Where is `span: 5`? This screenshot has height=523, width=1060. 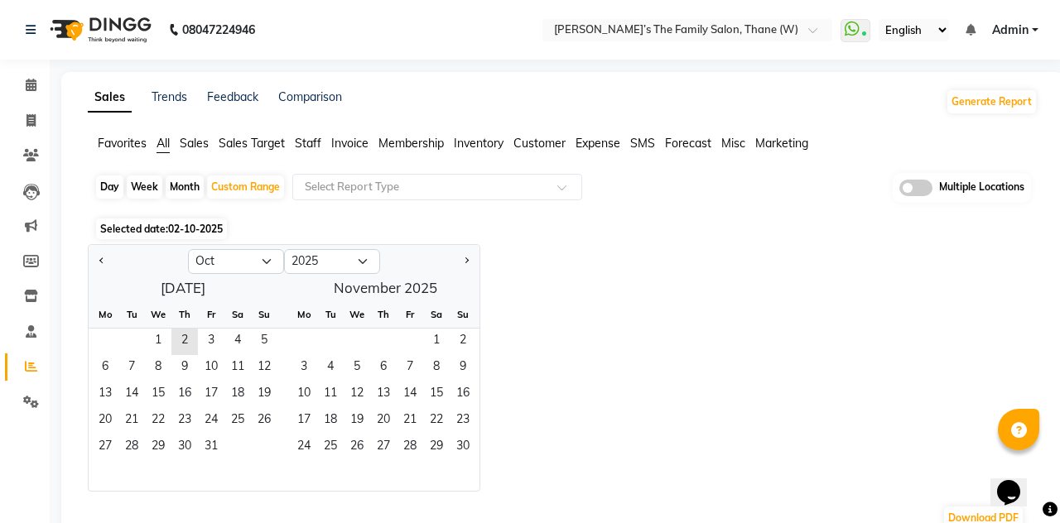
span: 5 is located at coordinates (264, 342).